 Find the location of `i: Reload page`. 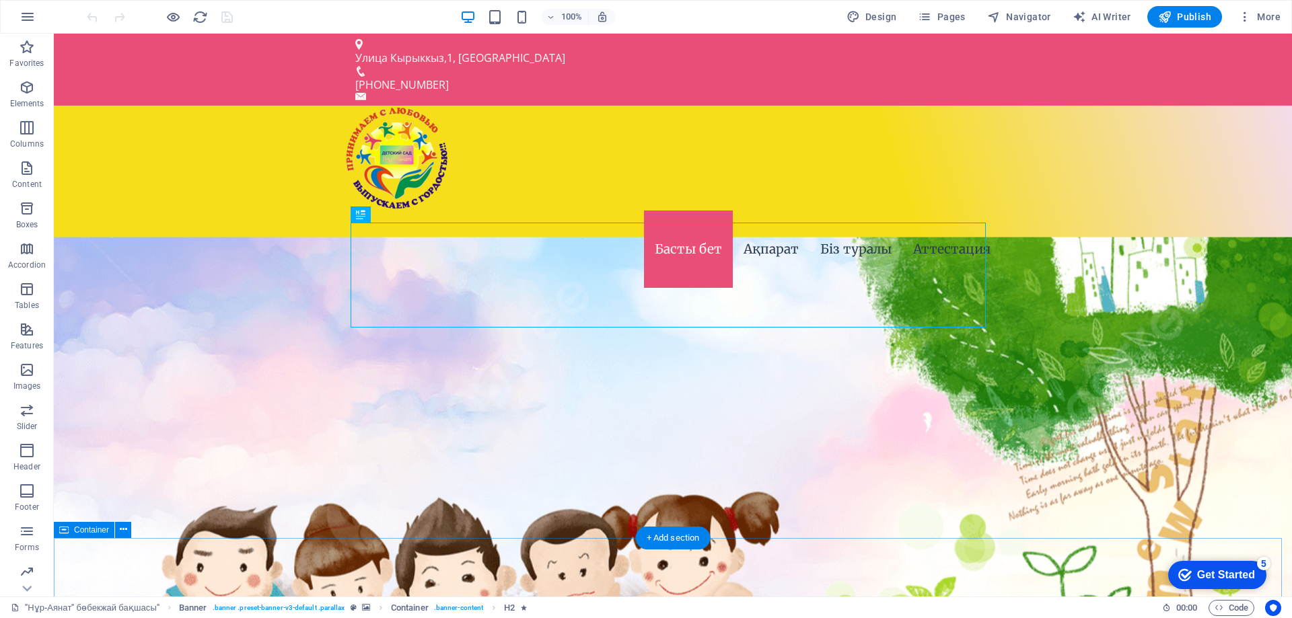

i: Reload page is located at coordinates (200, 17).